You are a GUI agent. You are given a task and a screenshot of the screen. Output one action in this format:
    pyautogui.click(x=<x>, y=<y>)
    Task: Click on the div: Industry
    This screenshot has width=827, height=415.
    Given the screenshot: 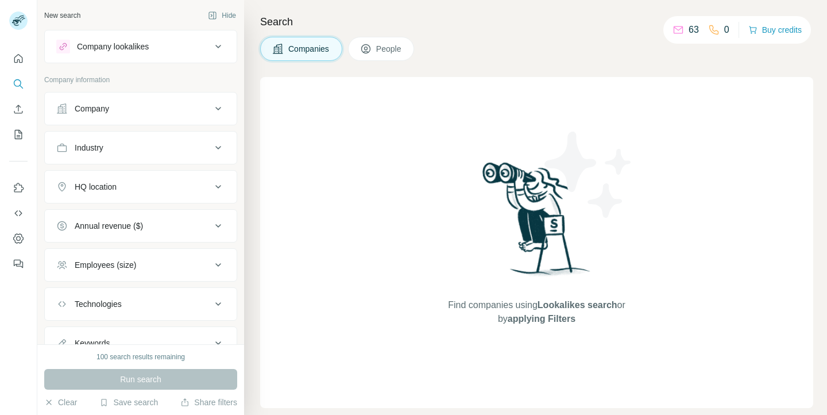 What is the action you would take?
    pyautogui.click(x=89, y=148)
    